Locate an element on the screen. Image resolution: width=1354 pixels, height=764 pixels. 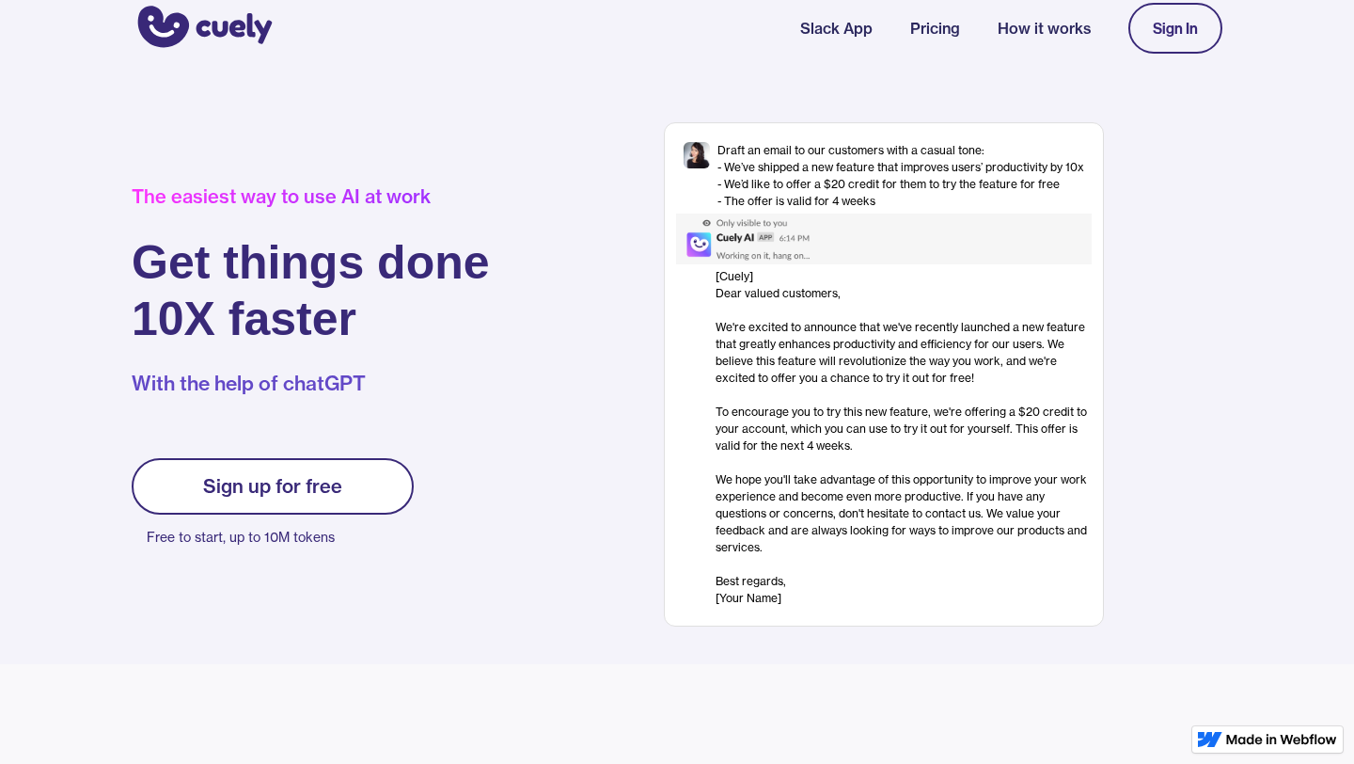
p: With the help of chatGPT is located at coordinates (310, 384).